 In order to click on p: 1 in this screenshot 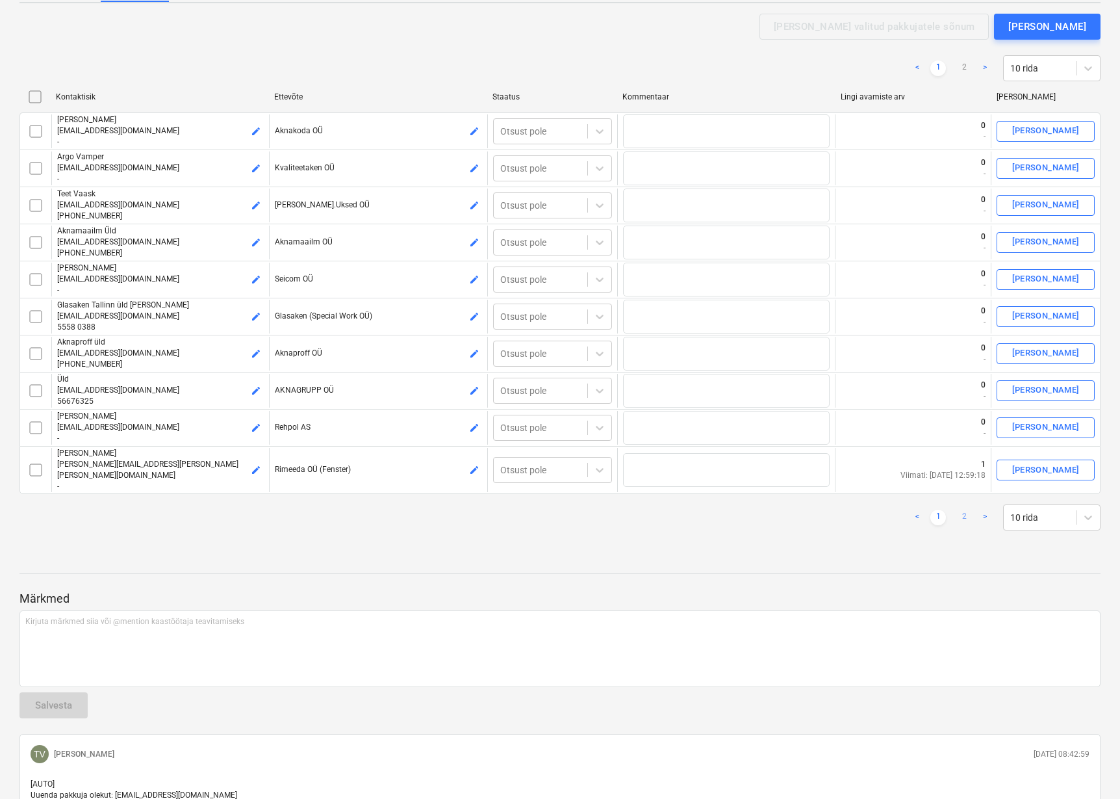, I will do `click(943, 464)`.